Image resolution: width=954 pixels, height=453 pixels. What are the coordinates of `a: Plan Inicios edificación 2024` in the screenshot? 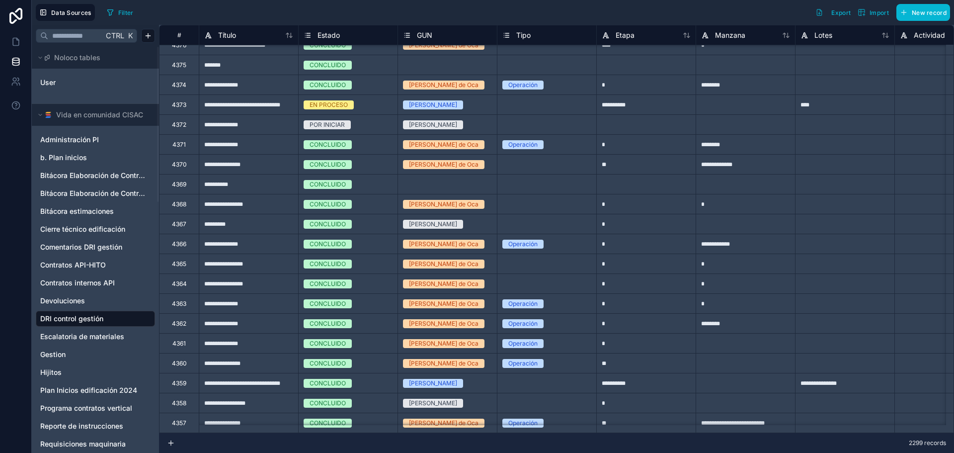 It's located at (94, 390).